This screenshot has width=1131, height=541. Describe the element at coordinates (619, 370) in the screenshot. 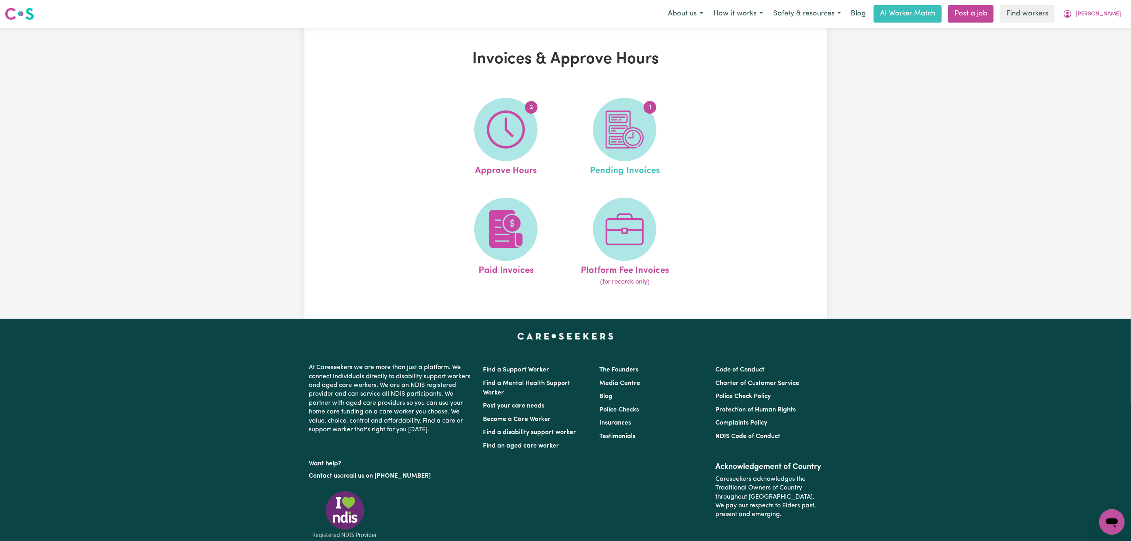

I see `a: The Founders` at that location.